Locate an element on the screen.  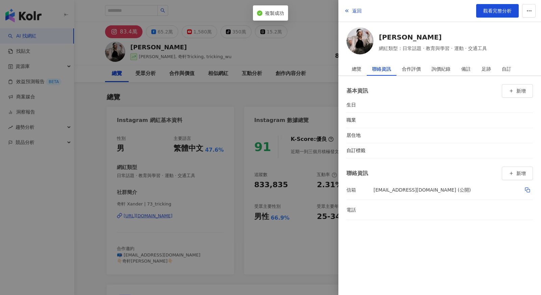
span: 複製成功 is located at coordinates (275, 13).